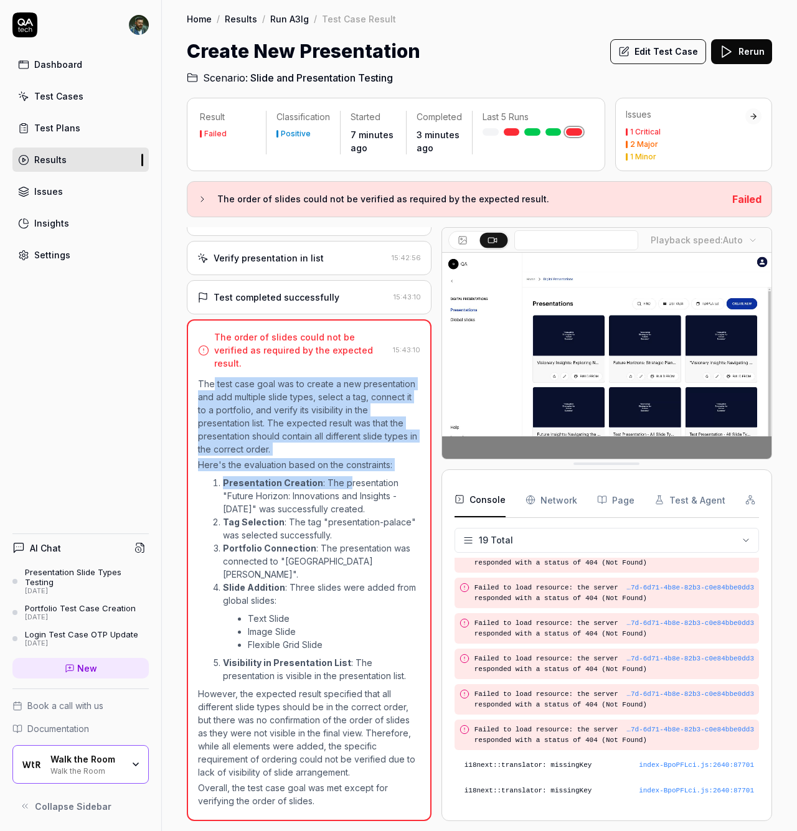 This screenshot has width=797, height=831. I want to click on div: The order of slides could not be verified as required by the expected result., so click(301, 350).